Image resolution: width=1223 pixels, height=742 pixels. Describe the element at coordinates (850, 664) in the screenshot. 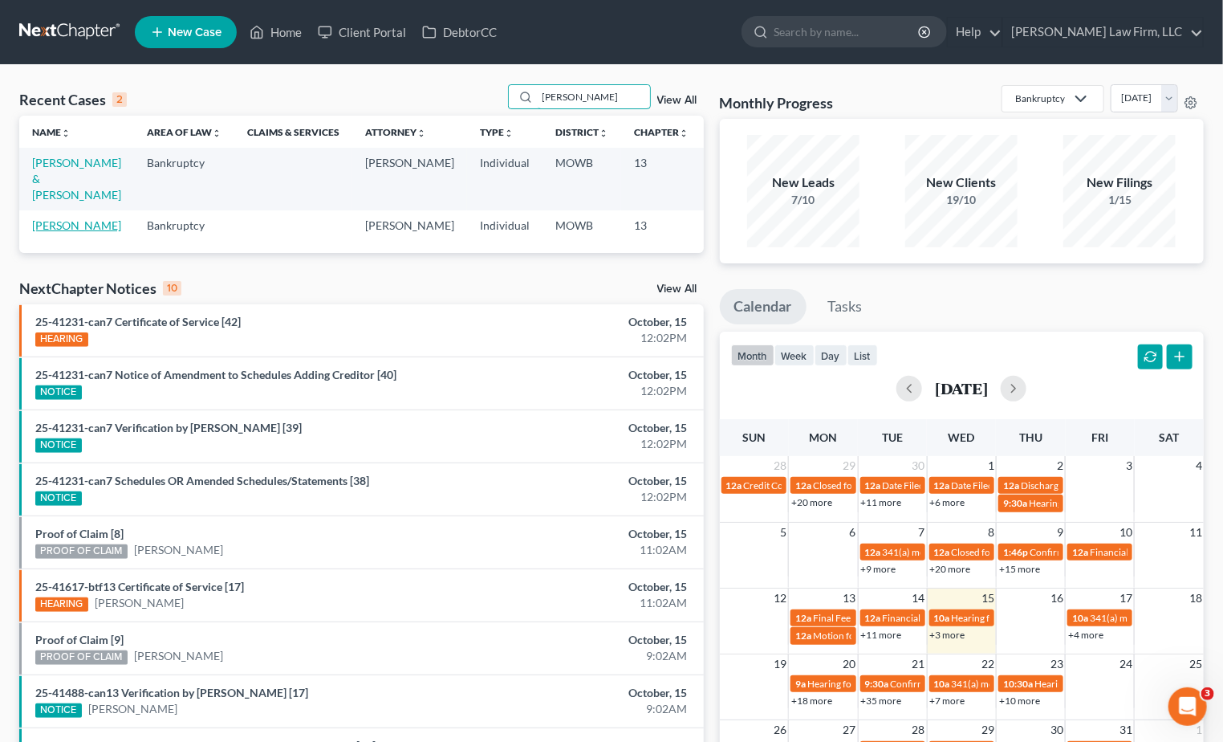

I see `span: 20` at that location.